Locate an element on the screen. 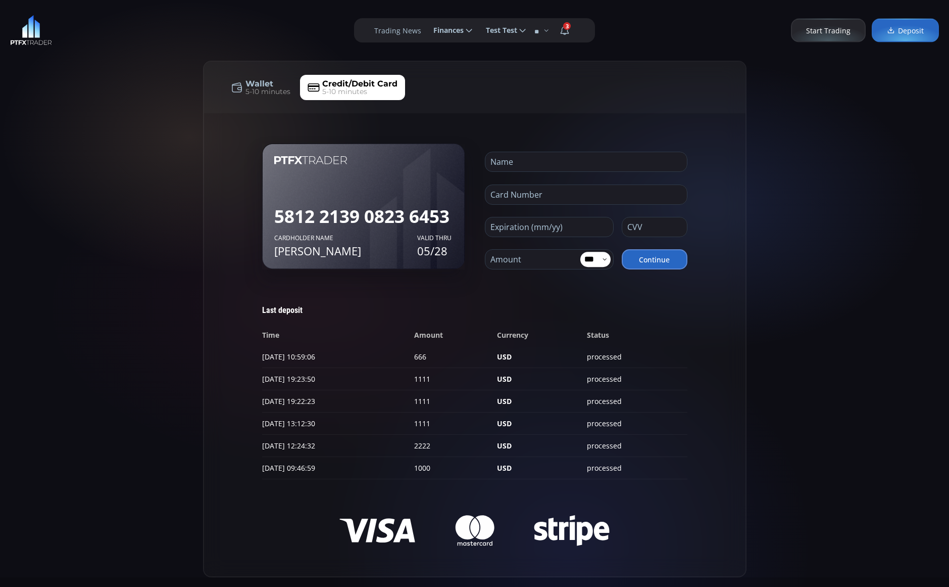 The image size is (949, 587). th: Status is located at coordinates (637, 334).